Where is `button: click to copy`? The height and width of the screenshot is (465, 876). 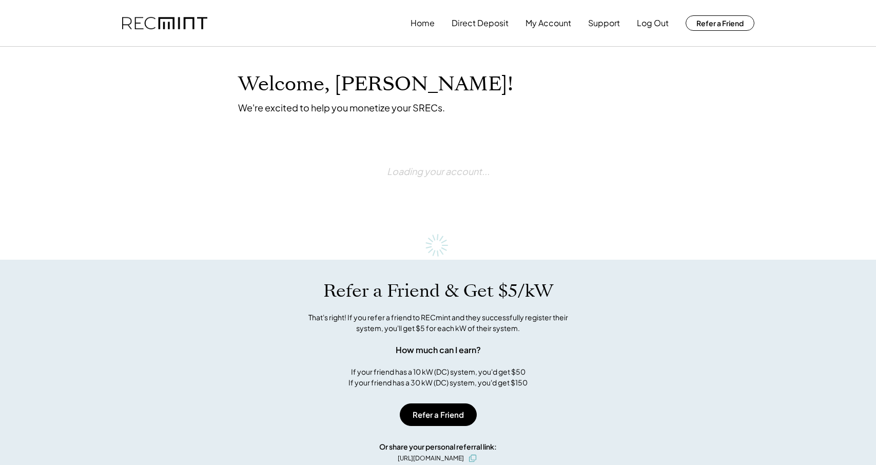 button: click to copy is located at coordinates (473, 458).